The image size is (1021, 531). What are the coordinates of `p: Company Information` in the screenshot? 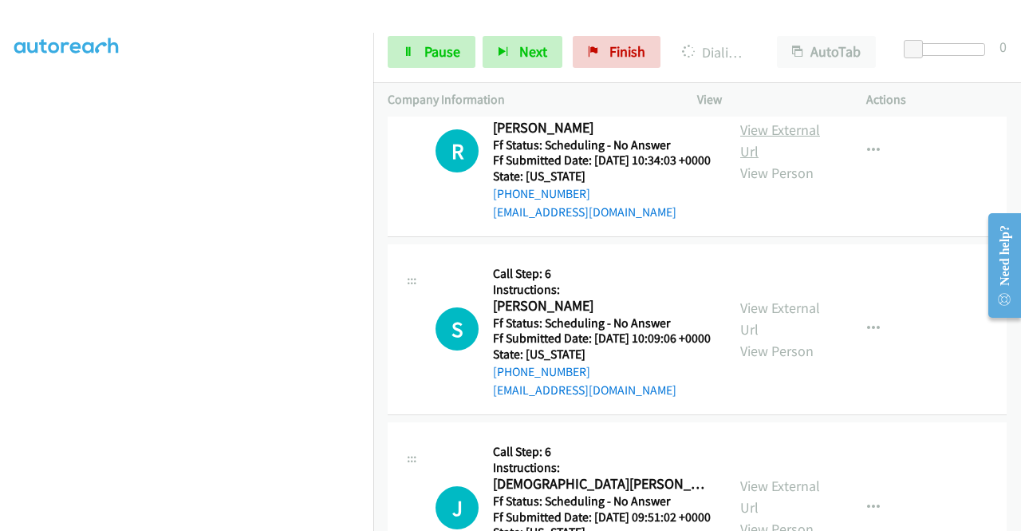 It's located at (528, 100).